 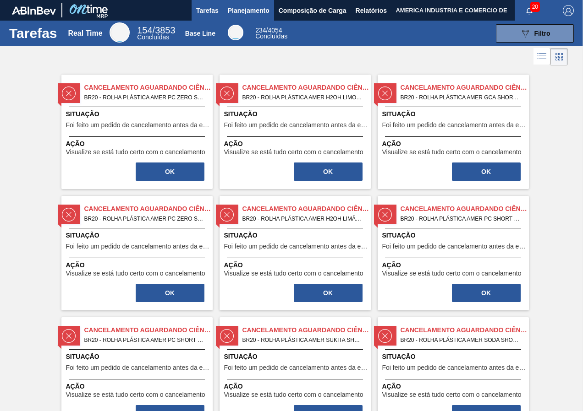 What do you see at coordinates (145, 98) in the screenshot?
I see `span: BR20 - ROLHA PLÁSTICA AMER PC ZERO SHORT Pedido - 1483676` at bounding box center [145, 98].